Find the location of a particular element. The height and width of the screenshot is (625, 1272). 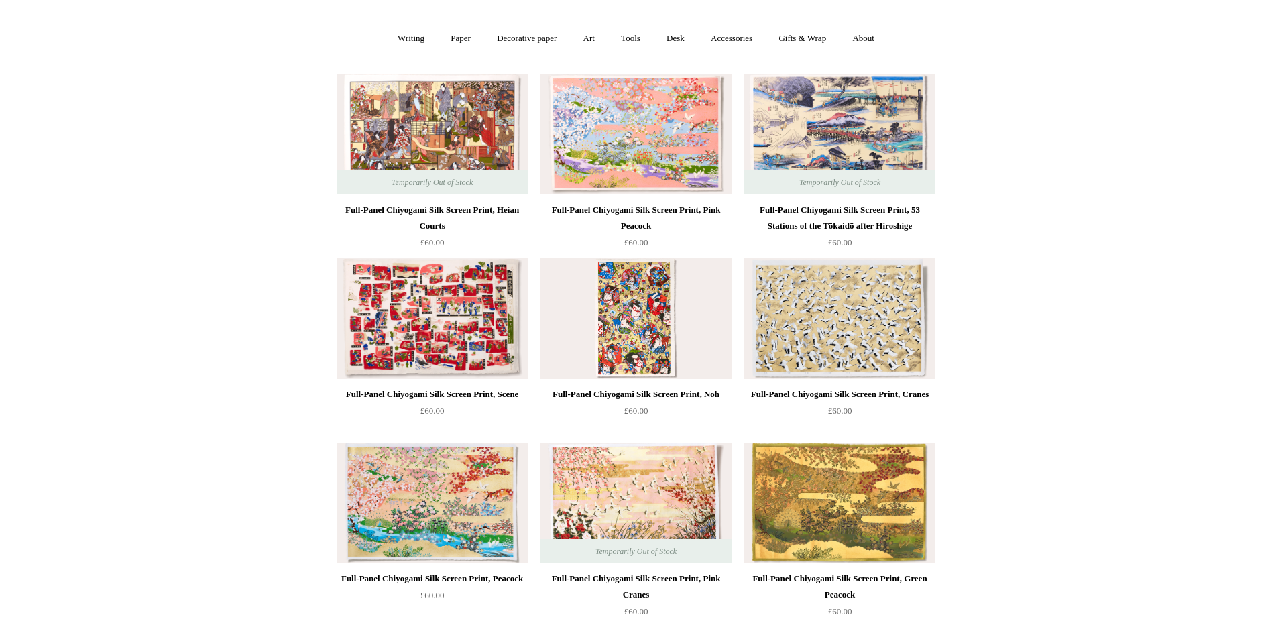

div: Full-Panel Chiyogami Silk Screen Print, Scene is located at coordinates (433, 394).